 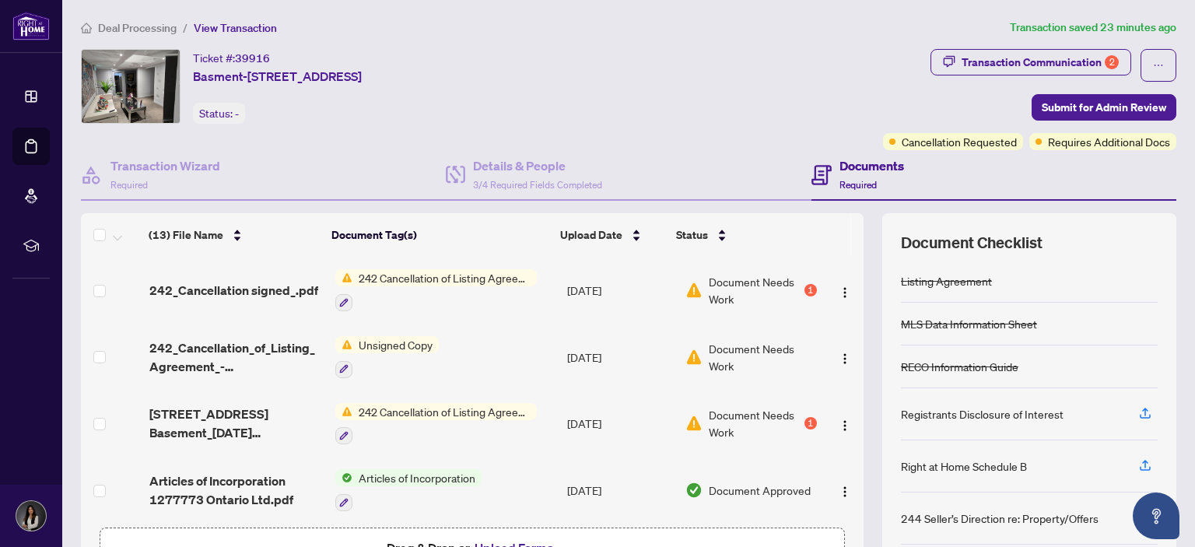 I want to click on div: Listing Agreement, so click(x=946, y=281).